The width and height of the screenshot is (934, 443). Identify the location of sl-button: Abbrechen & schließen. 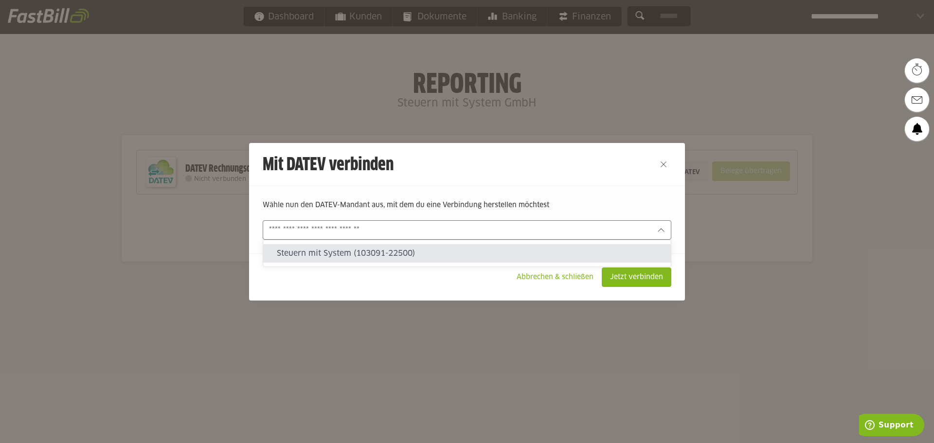
(555, 277).